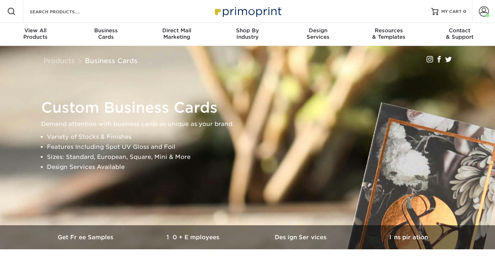 Image resolution: width=495 pixels, height=269 pixels. Describe the element at coordinates (388, 34) in the screenshot. I see `div: & Templates` at that location.